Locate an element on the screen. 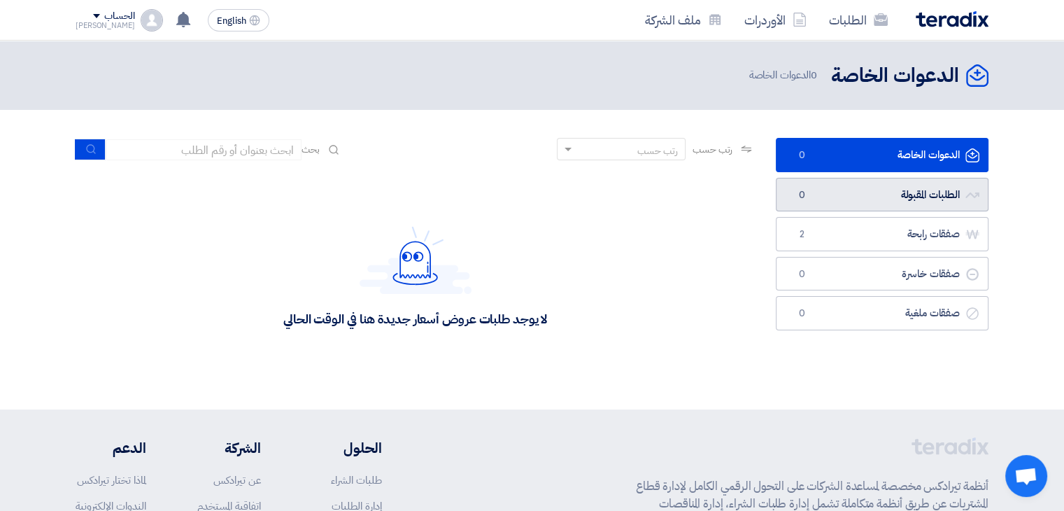 This screenshot has width=1064, height=511. span: English is located at coordinates (232, 21).